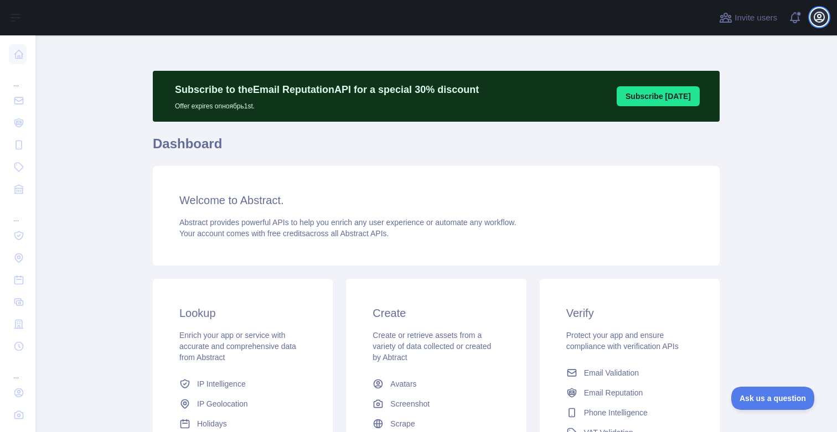 The width and height of the screenshot is (837, 432). I want to click on a: Email Validation, so click(629, 373).